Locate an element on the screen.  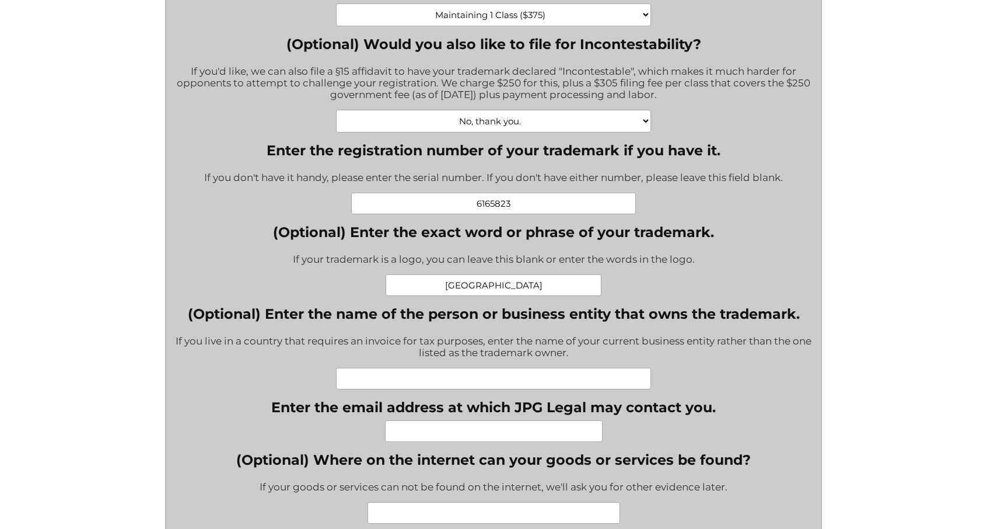
label: Enter the registration number of your trademark if you have it. is located at coordinates (494, 150).